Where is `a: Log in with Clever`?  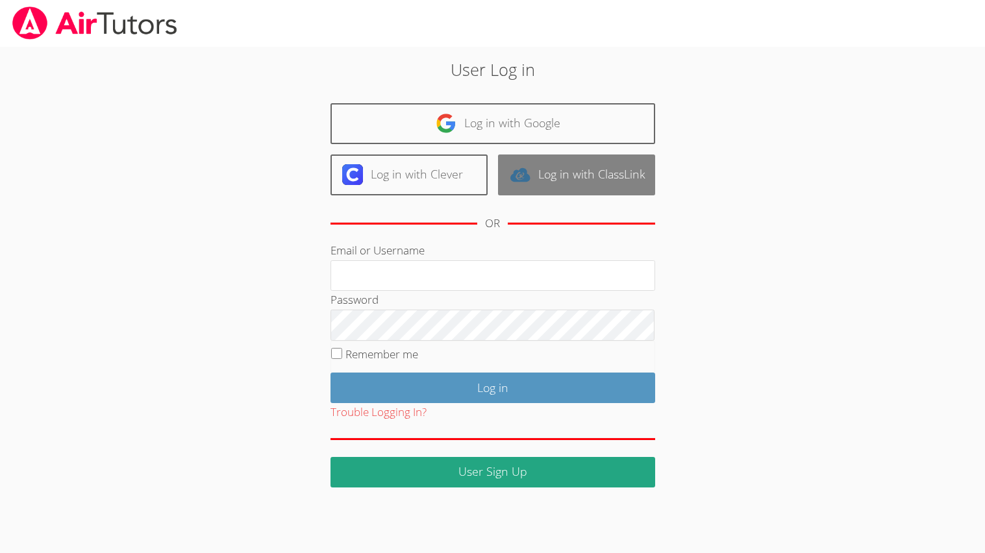 a: Log in with Clever is located at coordinates (409, 175).